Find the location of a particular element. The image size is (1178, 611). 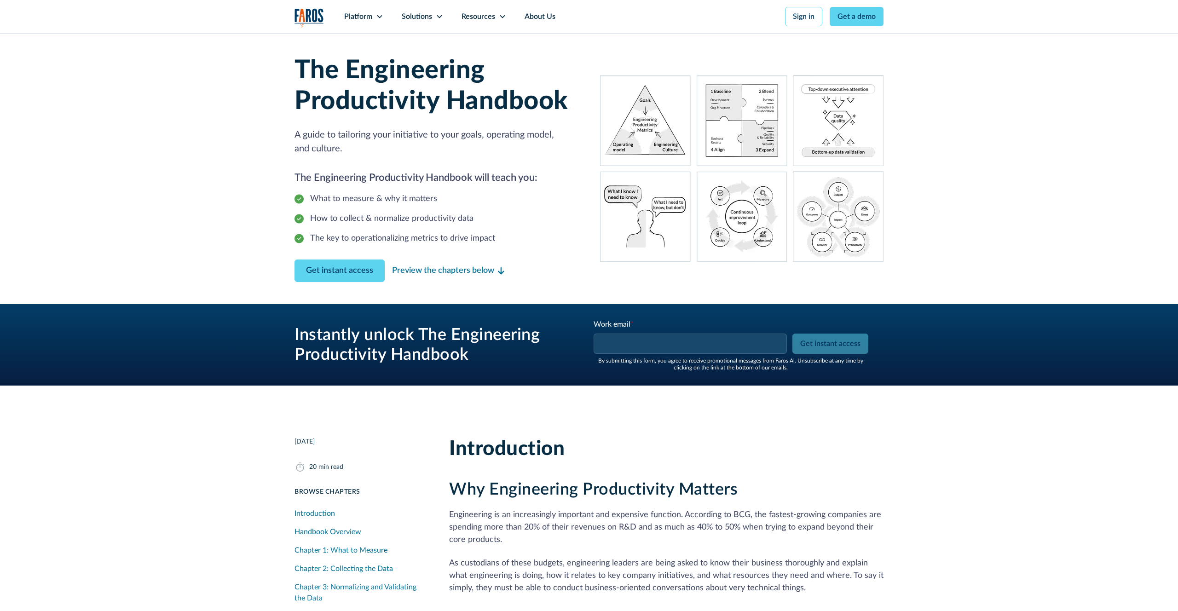

div: By submitting this form, you agree to receive promotional messages from Faros Al. Unsubscribe at ... is located at coordinates (731, 364).